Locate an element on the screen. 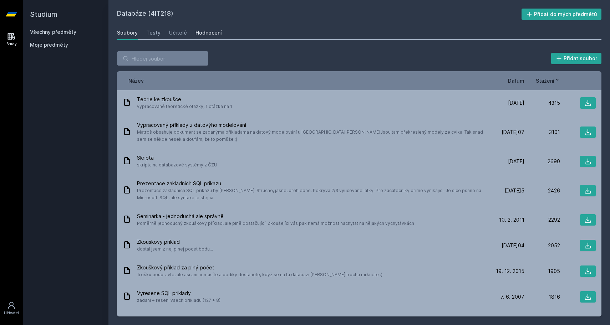 The width and height of the screenshot is (610, 325). button: Název is located at coordinates (136, 81).